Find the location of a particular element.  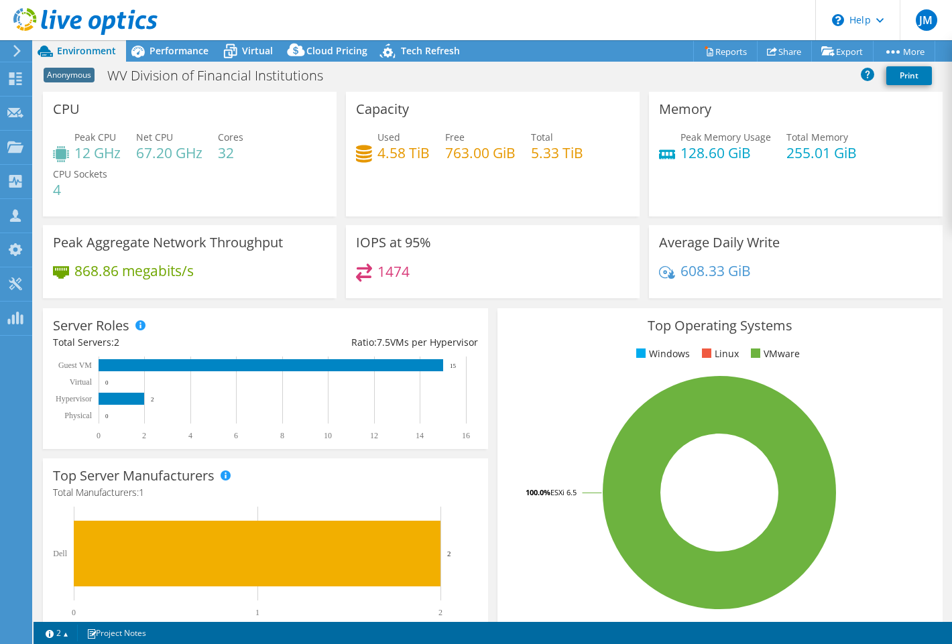

tspan: 100.0% is located at coordinates (538, 492).